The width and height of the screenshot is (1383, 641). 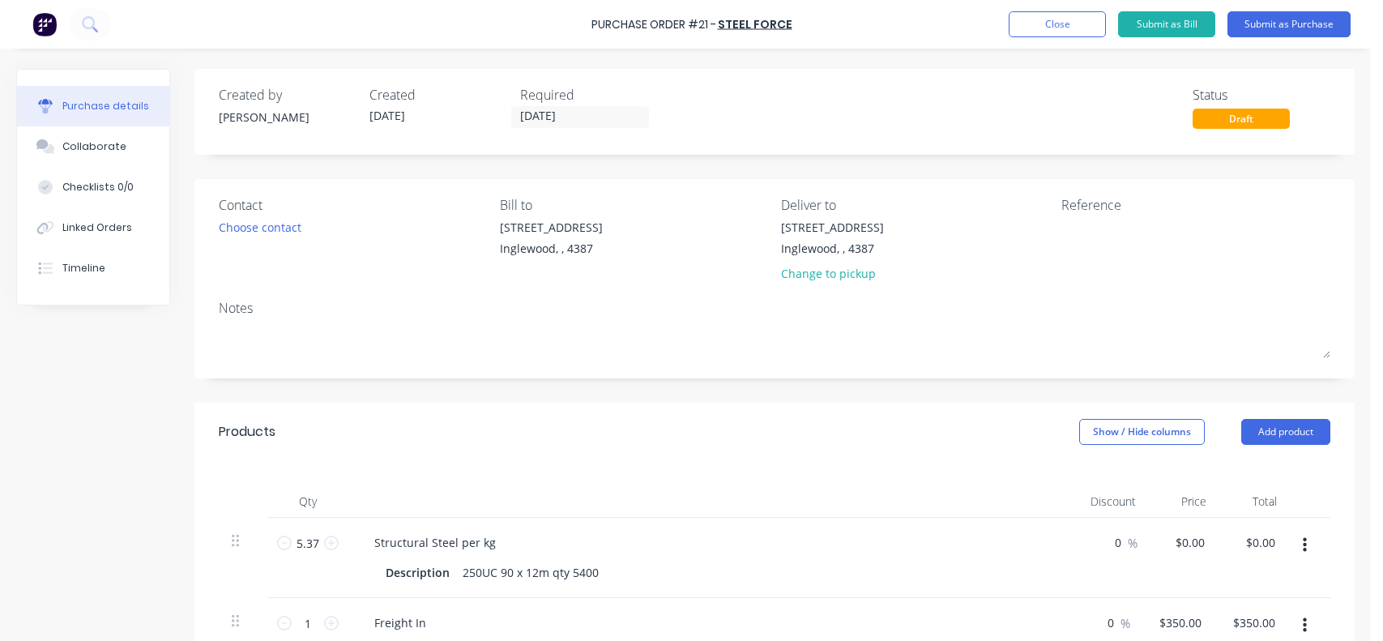 I want to click on img: Factory, so click(x=45, y=24).